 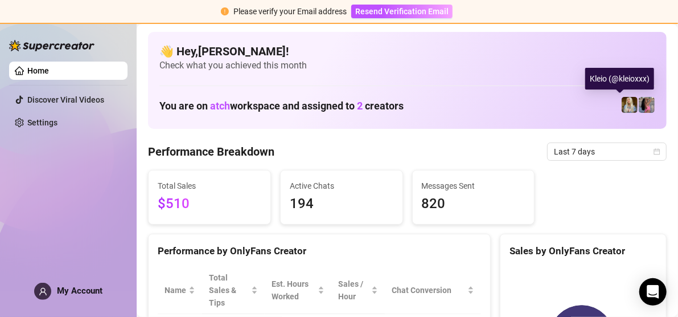 What do you see at coordinates (583, 251) in the screenshot?
I see `div: Sales by OnlyFans Creator` at bounding box center [583, 251].